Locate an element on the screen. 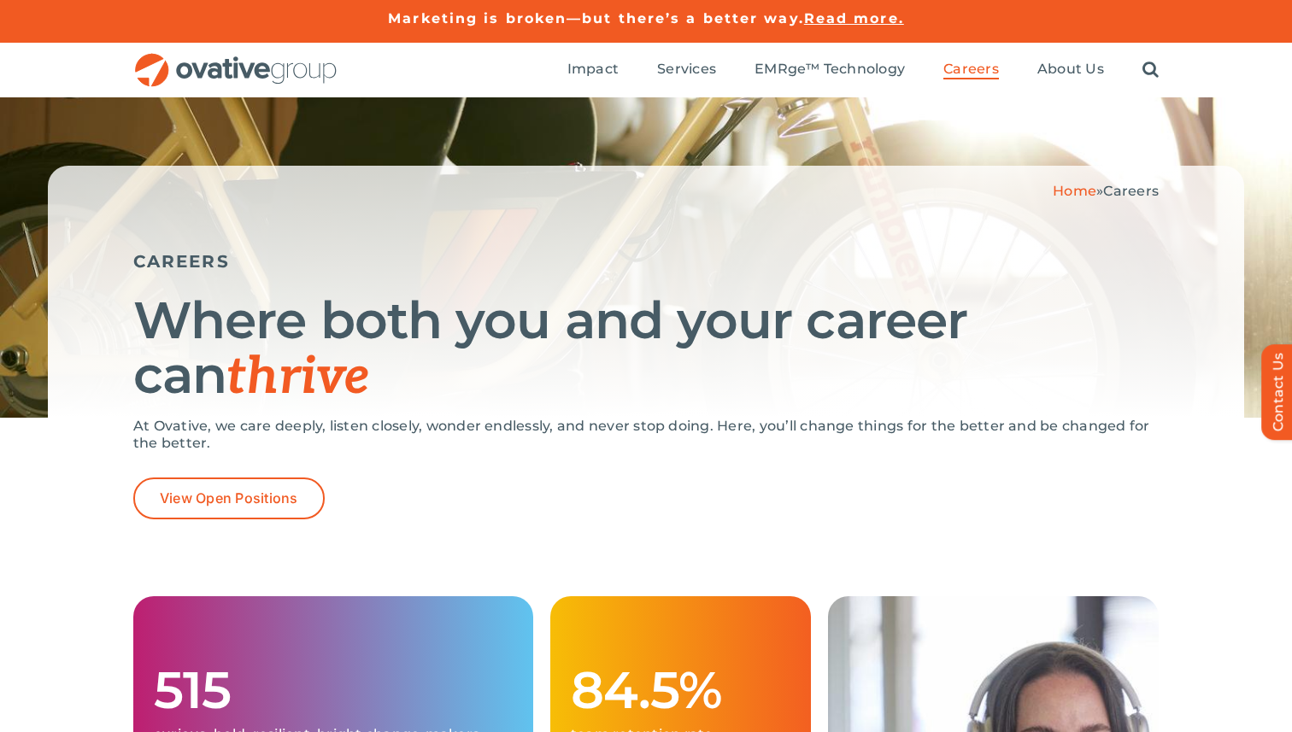  nav: Menu is located at coordinates (863, 70).